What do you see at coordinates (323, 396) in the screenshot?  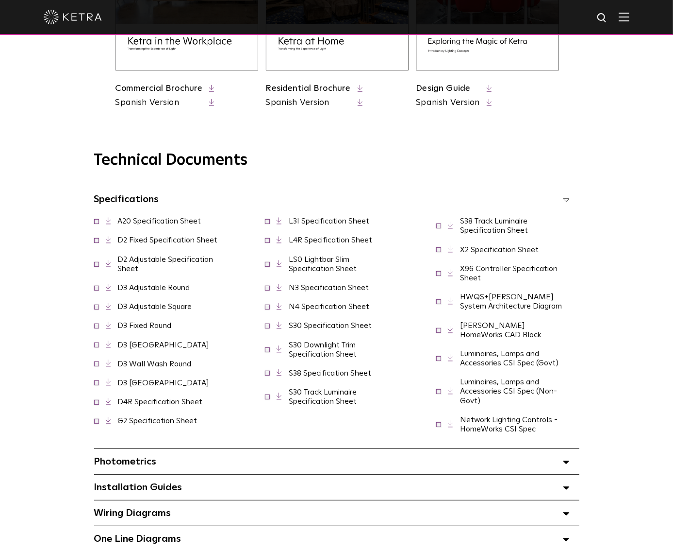 I see `a: S30 Track Luminaire Specification Sheet` at bounding box center [323, 396].